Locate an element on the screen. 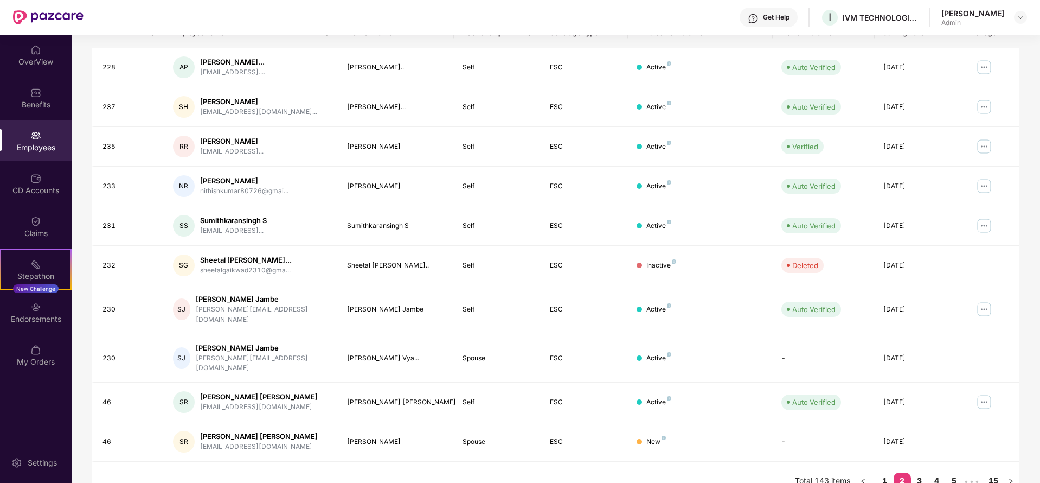  div: 233 is located at coordinates (129, 186).